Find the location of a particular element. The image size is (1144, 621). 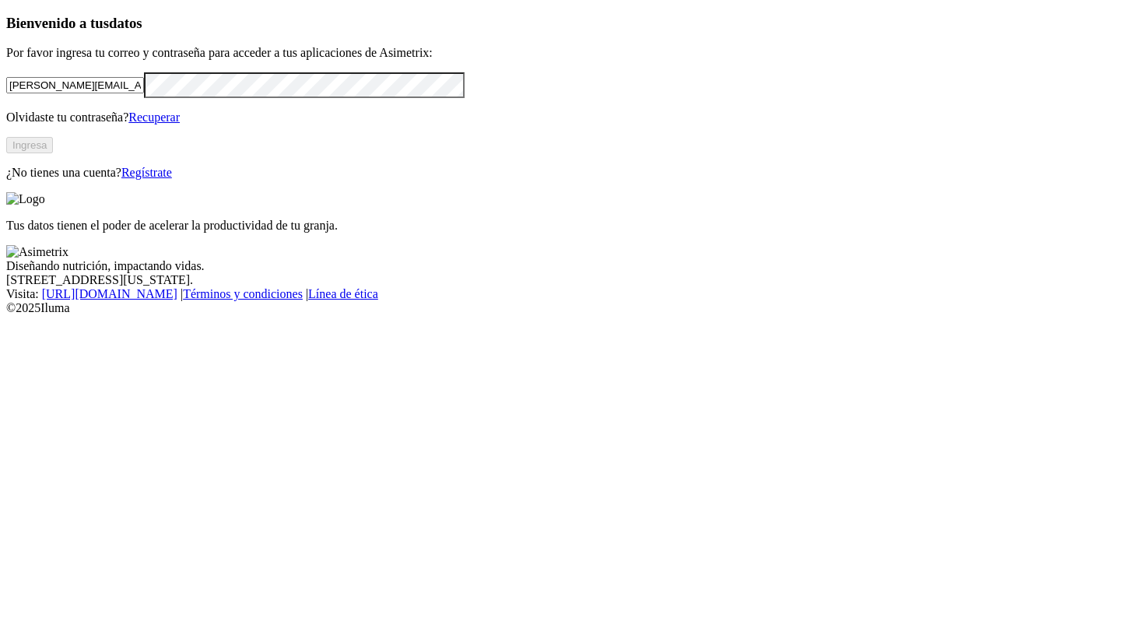

div: Visita : | | is located at coordinates (572, 294).